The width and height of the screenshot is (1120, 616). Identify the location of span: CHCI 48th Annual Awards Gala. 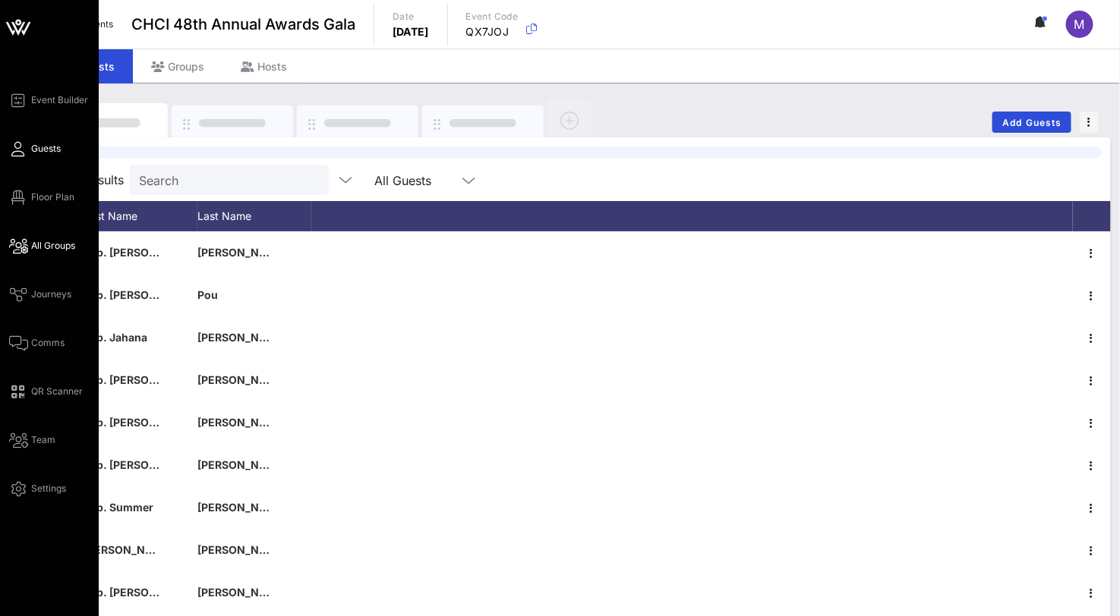
(243, 24).